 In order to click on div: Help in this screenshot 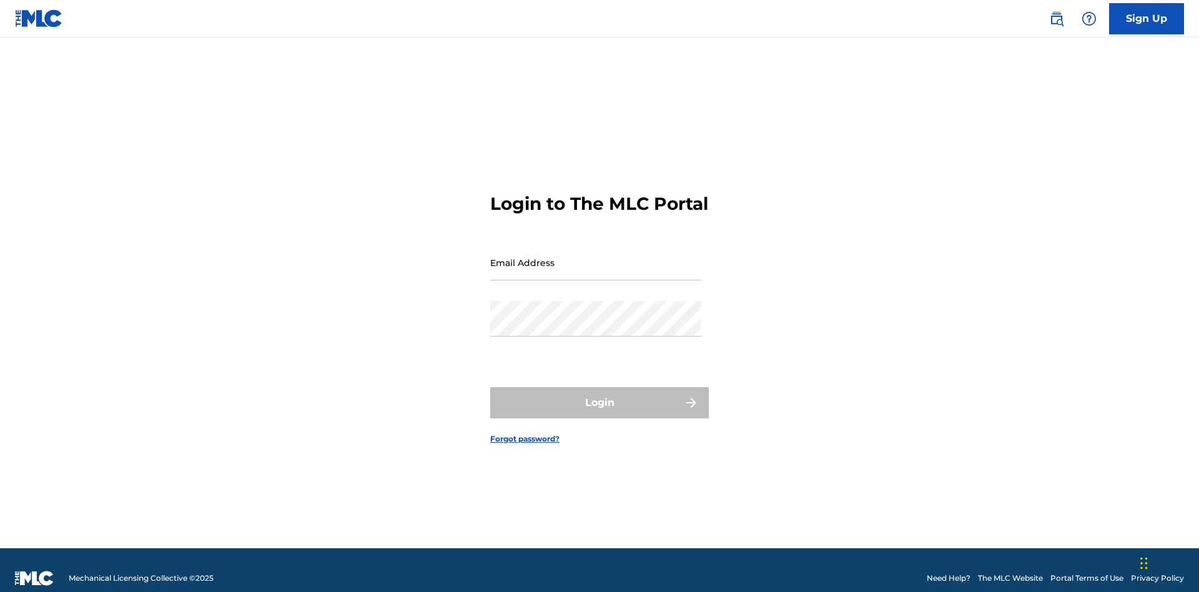, I will do `click(1089, 19)`.